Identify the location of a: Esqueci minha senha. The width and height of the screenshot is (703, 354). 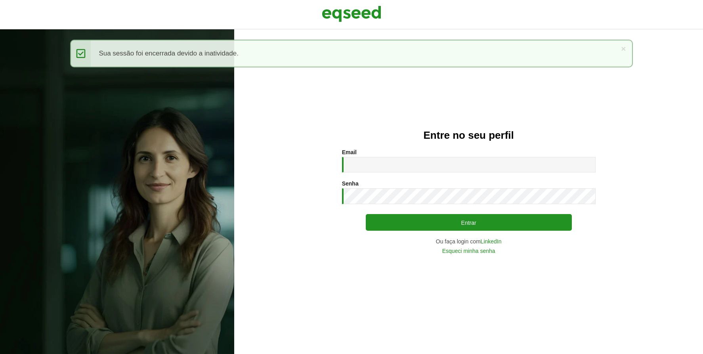
(469, 251).